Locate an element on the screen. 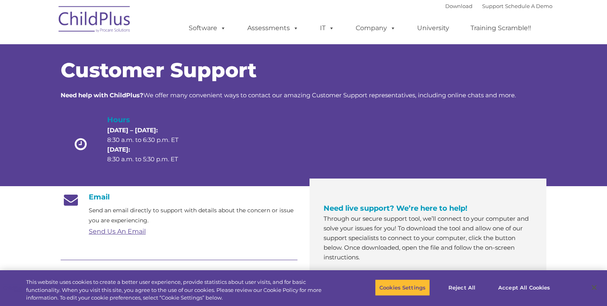 The height and width of the screenshot is (306, 607). a: Schedule A Demo is located at coordinates (529, 6).